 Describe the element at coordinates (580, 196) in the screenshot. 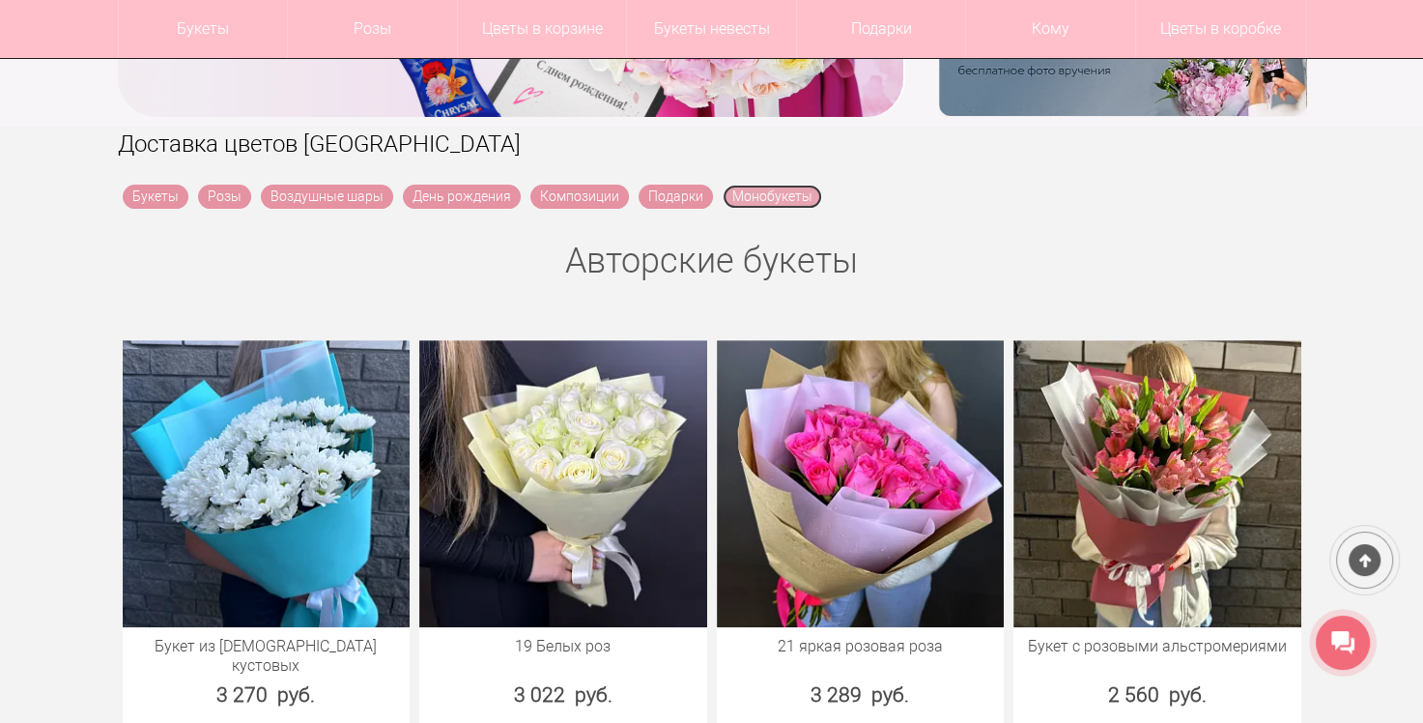

I see `a: Композиции` at that location.